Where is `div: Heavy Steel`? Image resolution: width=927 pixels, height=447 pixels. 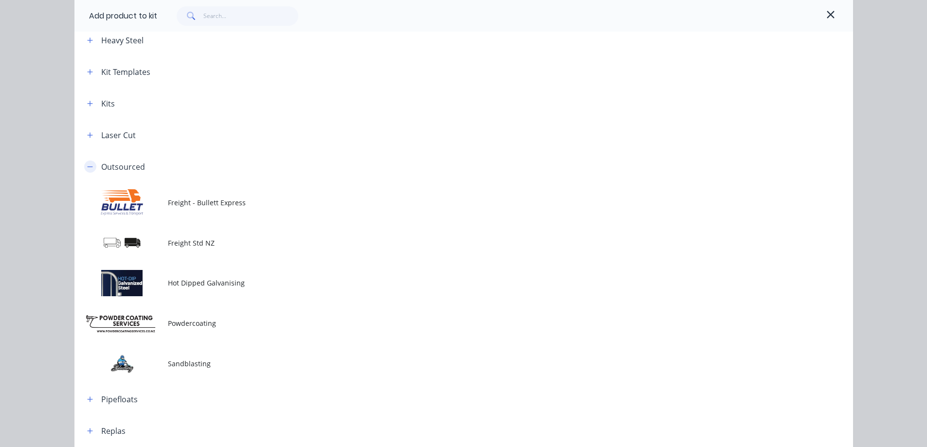
div: Heavy Steel is located at coordinates (122, 40).